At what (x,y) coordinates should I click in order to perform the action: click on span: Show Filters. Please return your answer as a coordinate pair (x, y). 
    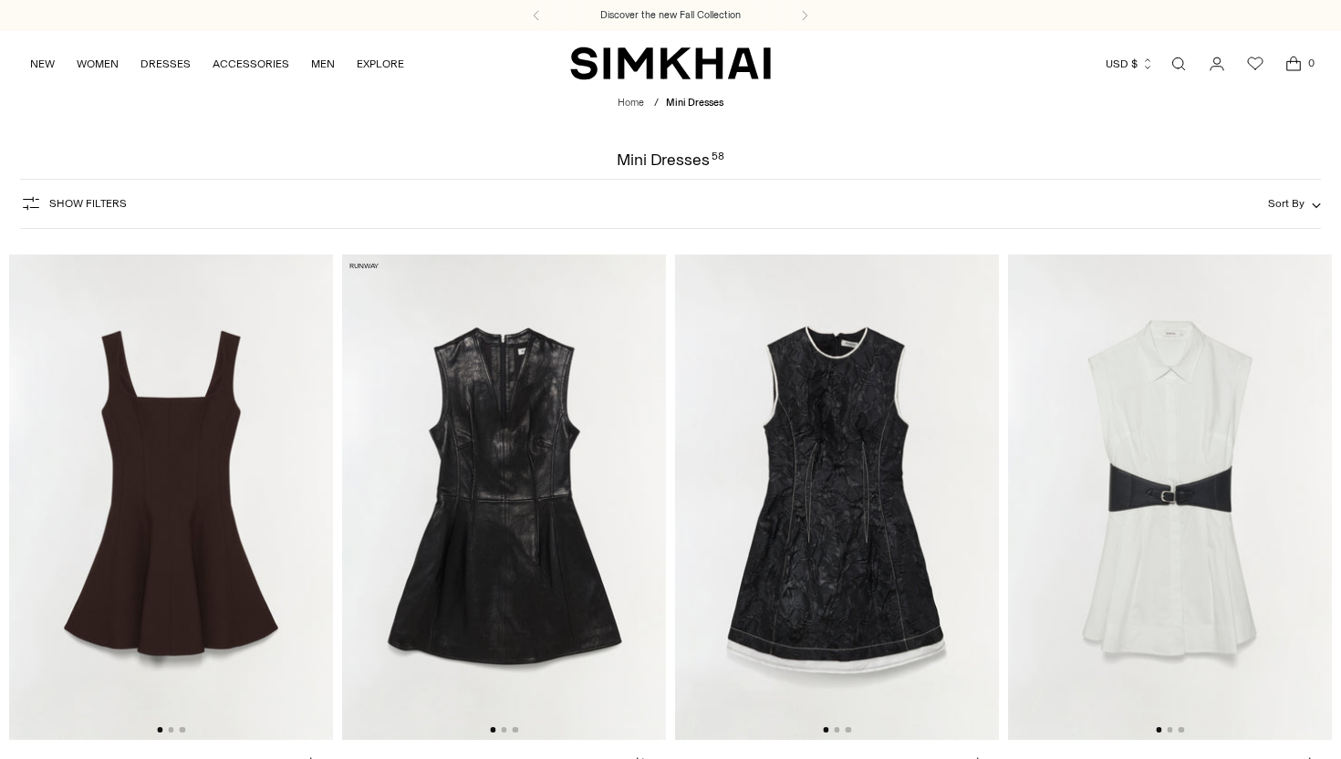
    Looking at the image, I should click on (88, 203).